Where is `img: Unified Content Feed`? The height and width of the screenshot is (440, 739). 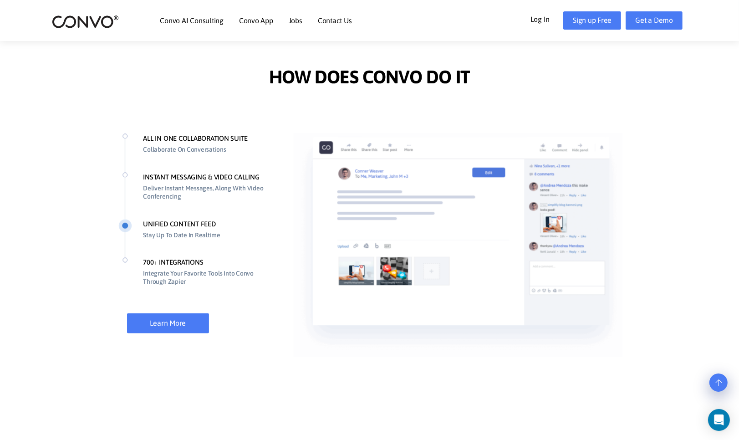
img: Unified Content Feed is located at coordinates (459, 243).